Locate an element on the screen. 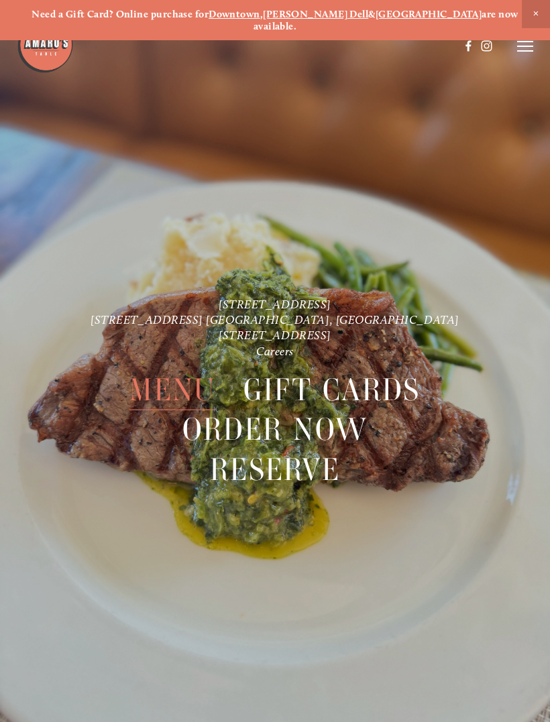 This screenshot has width=550, height=722. span: Gift Cards is located at coordinates (332, 389).